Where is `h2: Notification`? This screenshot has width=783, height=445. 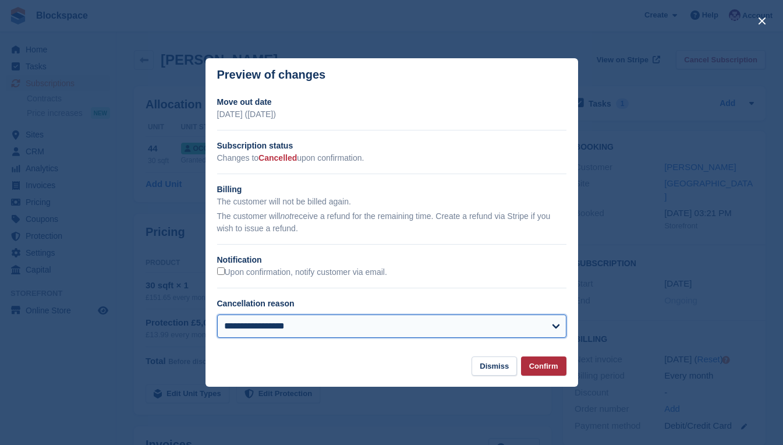
h2: Notification is located at coordinates (392, 260).